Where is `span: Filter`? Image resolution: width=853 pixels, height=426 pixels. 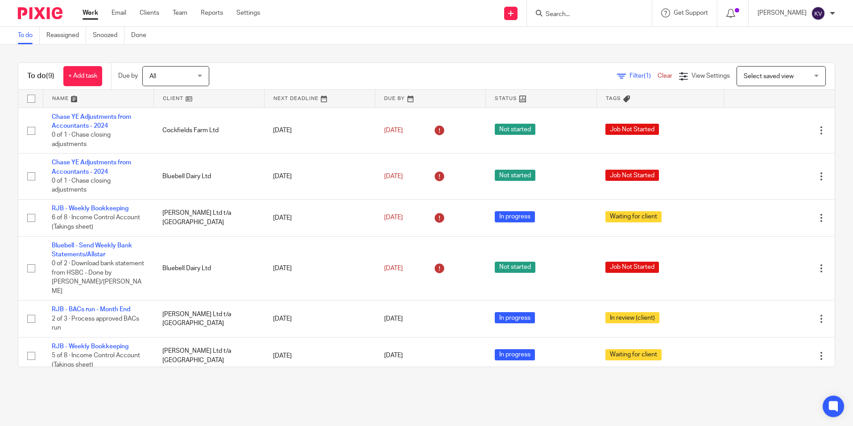 span: Filter is located at coordinates (643, 76).